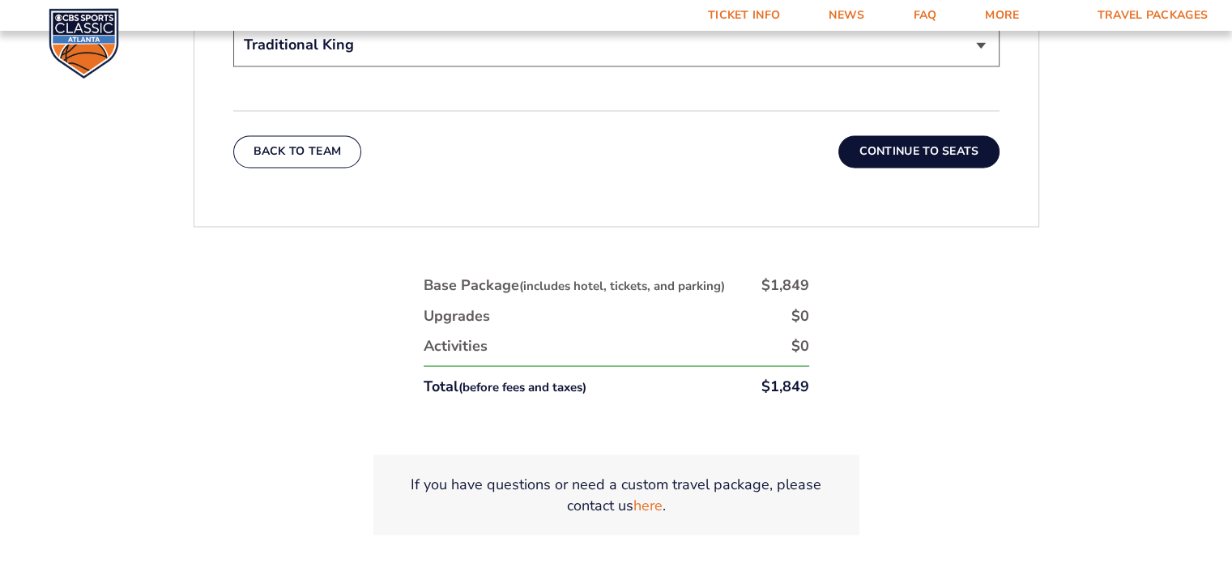 This screenshot has height=563, width=1232. I want to click on small: (includes hotel, tickets, and parking), so click(622, 286).